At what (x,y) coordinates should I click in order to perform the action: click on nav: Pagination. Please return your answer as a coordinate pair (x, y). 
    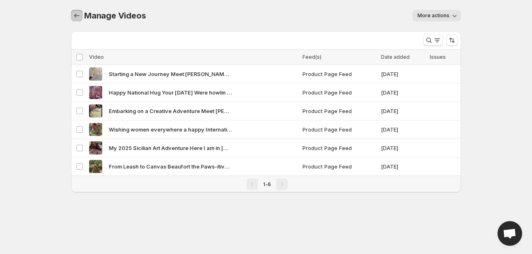
    Looking at the image, I should click on (266, 184).